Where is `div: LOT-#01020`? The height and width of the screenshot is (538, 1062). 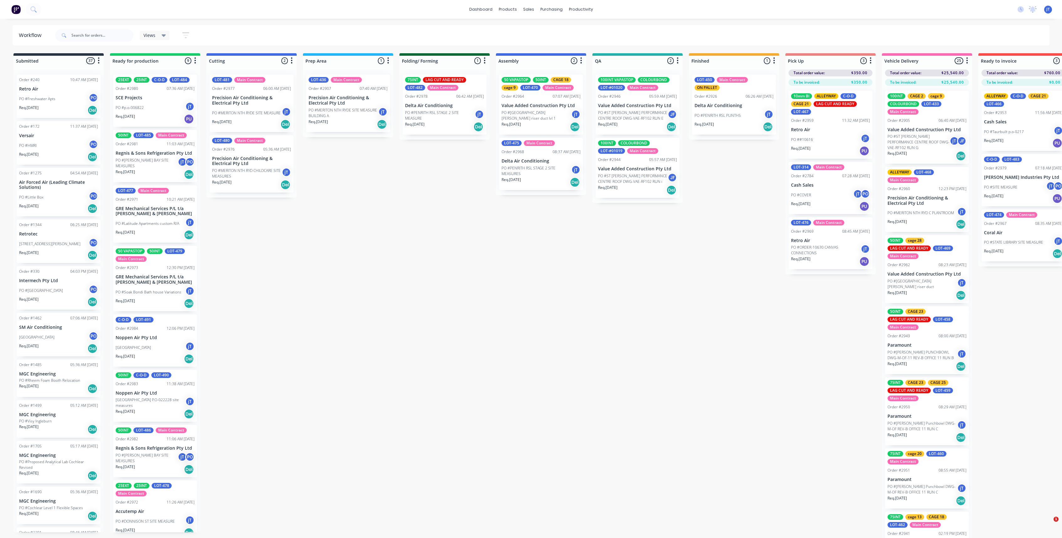
div: LOT-#01020 is located at coordinates (612, 88).